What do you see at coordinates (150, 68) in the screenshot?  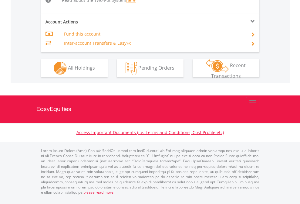 I see `button: Pending Orders` at bounding box center [150, 68].